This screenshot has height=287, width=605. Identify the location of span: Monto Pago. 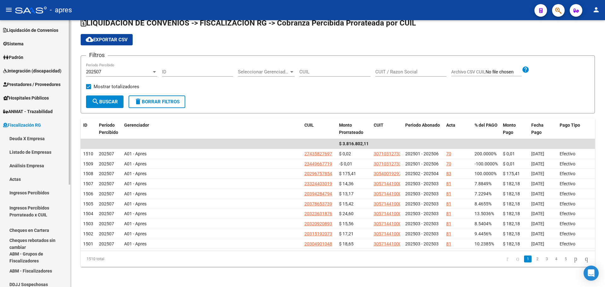
(509, 129).